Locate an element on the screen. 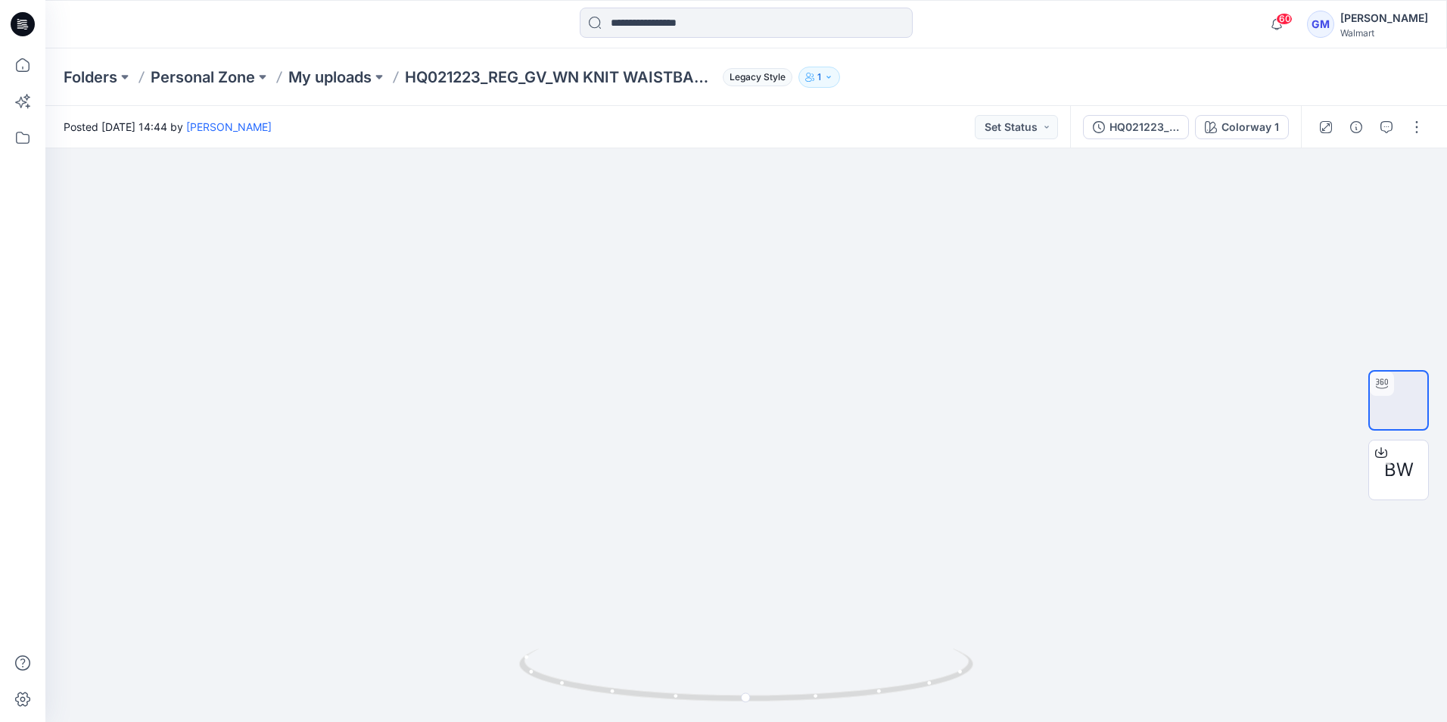  p: HQ021223_REG_GV_WN KNIT WAISTBAND DENIM SHORT_SAME AS PER SPEC is located at coordinates (561, 77).